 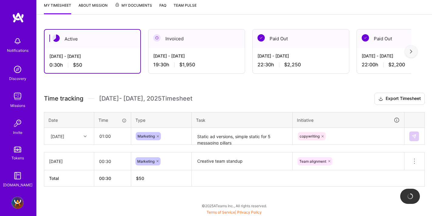 I want to click on img: right, so click(x=411, y=52).